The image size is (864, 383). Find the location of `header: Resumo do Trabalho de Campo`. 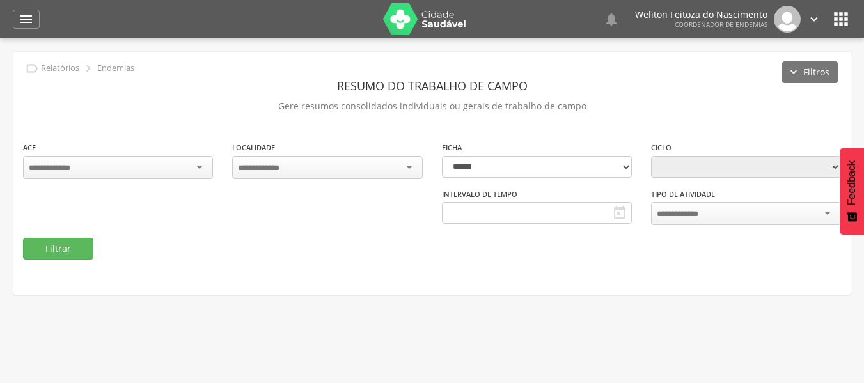

header: Resumo do Trabalho de Campo is located at coordinates (432, 86).